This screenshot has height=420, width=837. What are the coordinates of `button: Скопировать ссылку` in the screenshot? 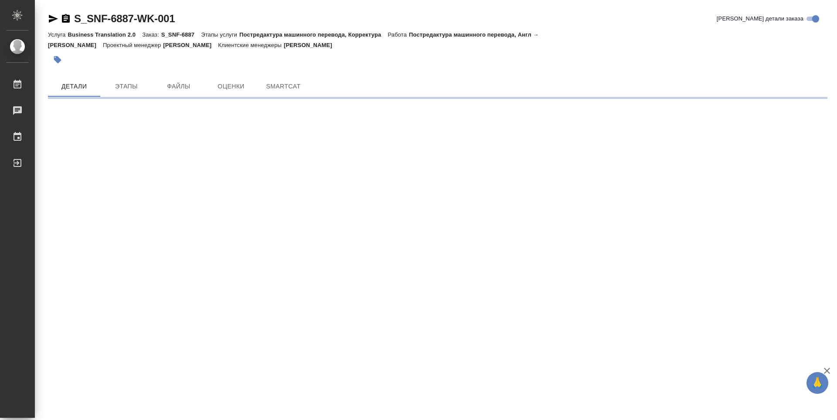 It's located at (66, 19).